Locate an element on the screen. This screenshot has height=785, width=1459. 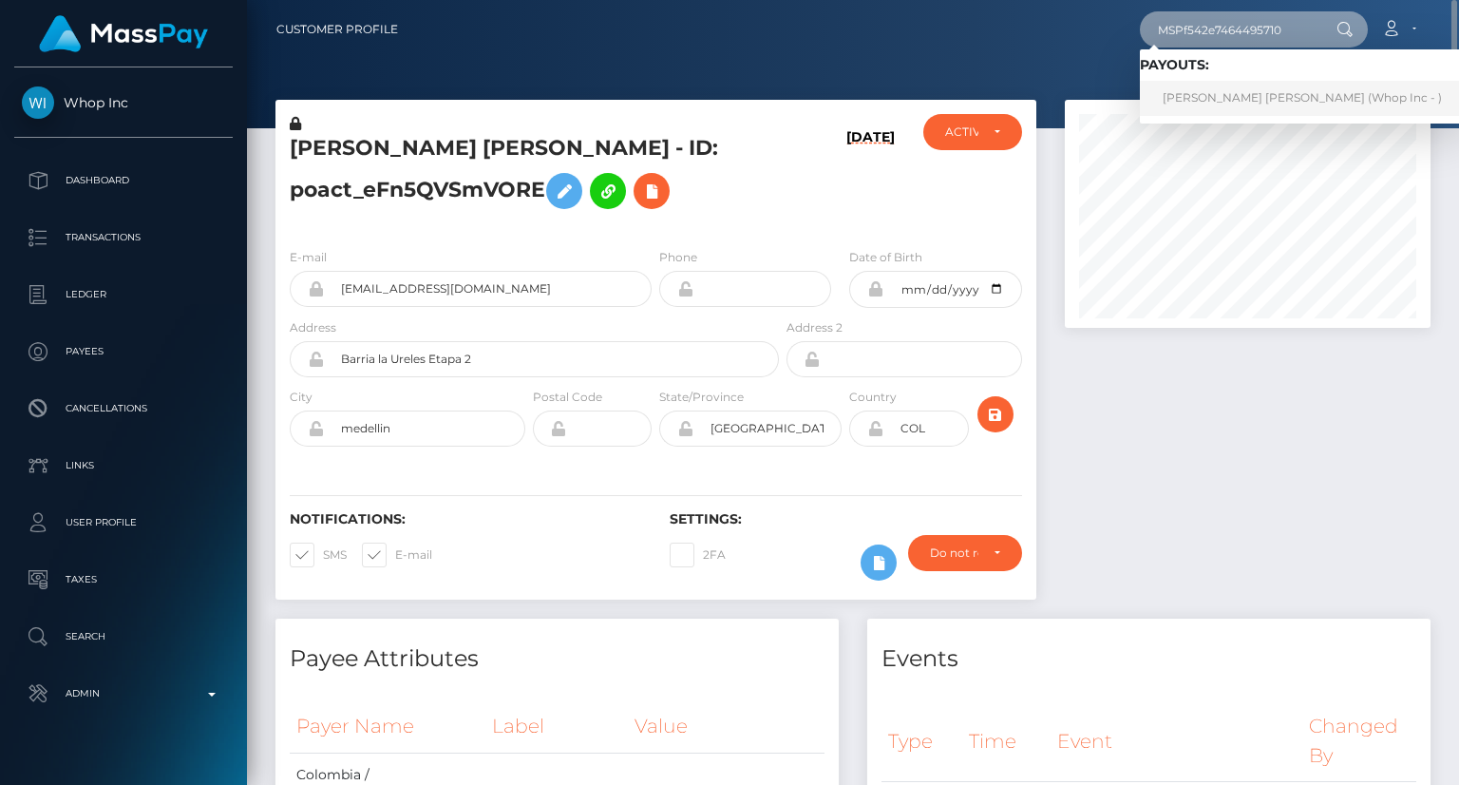
span: Whop Inc is located at coordinates (124, 103).